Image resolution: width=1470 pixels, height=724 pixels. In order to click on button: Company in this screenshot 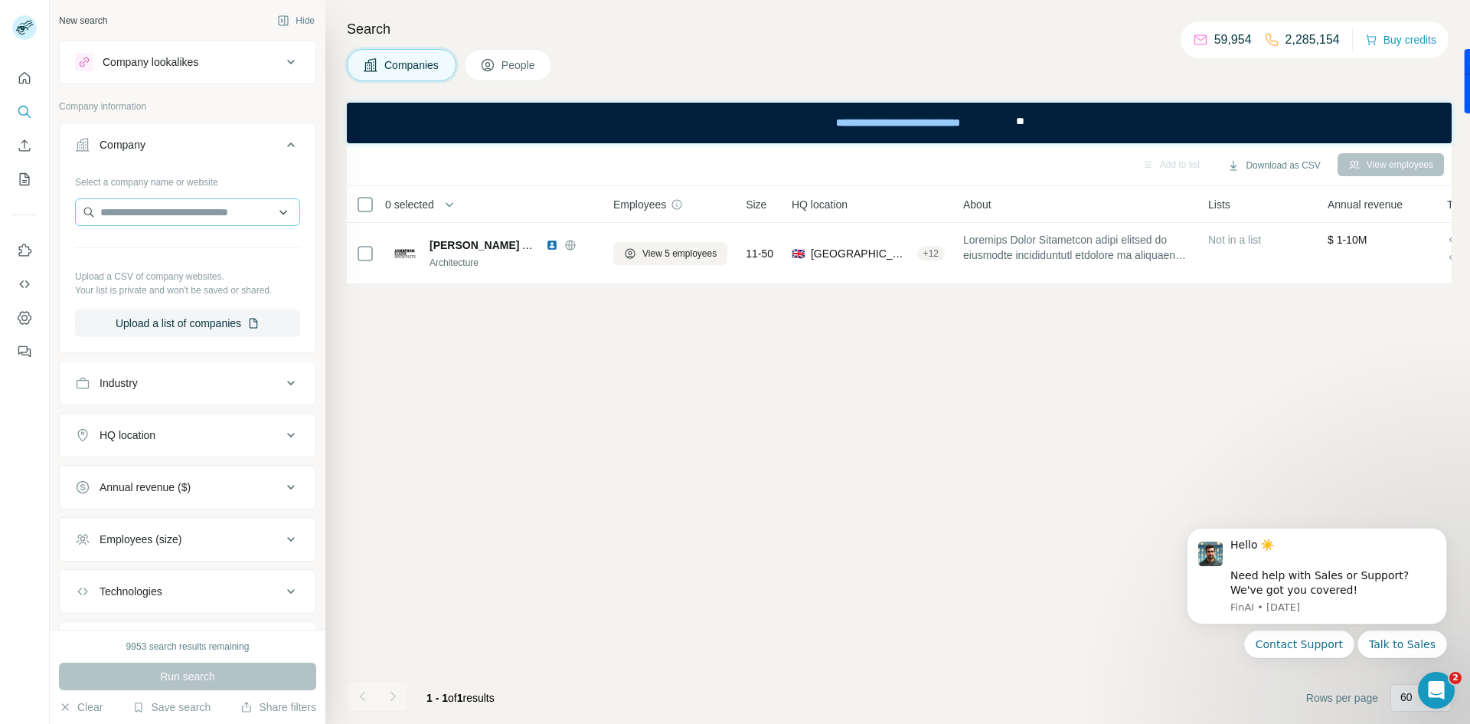, I will do `click(188, 148)`.